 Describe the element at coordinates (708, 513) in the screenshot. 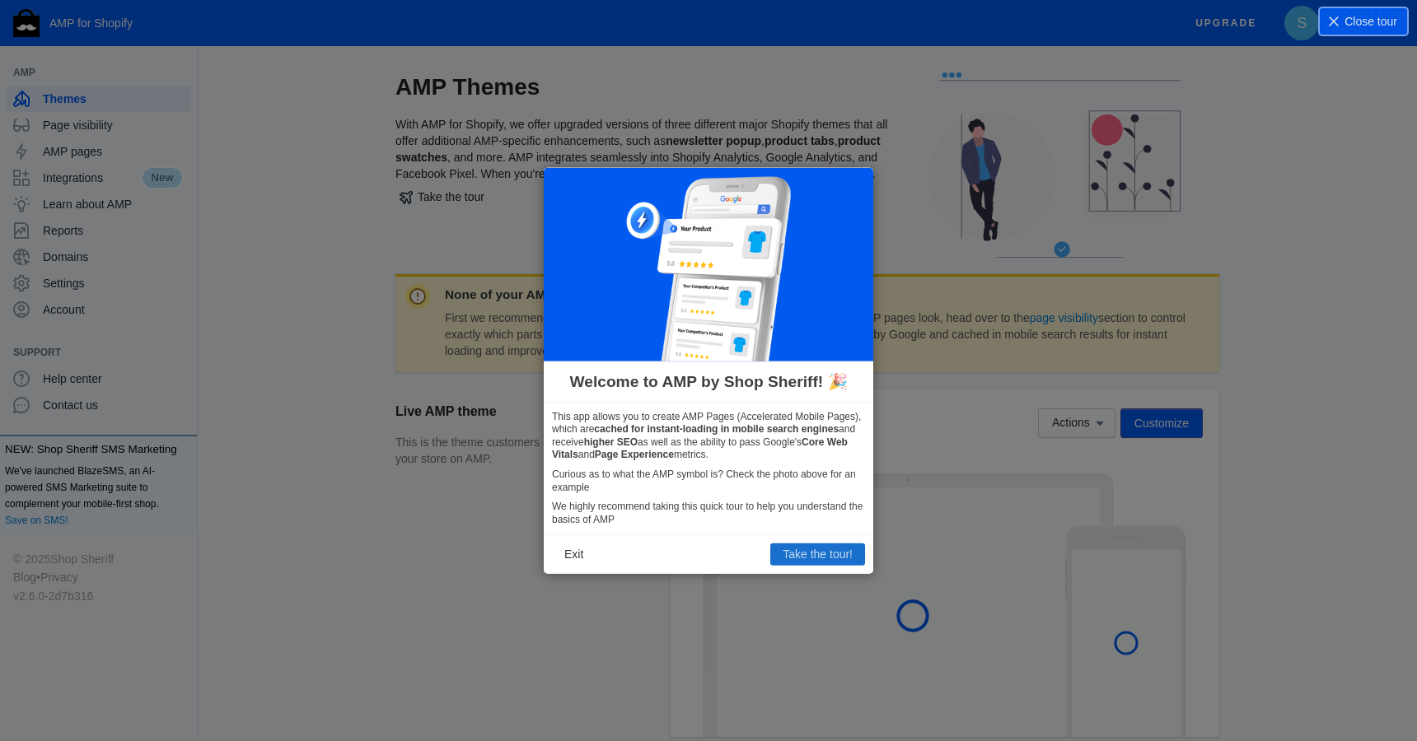

I see `p: We highly recommend taking this quick tour to help you understand the basics of AMP` at that location.